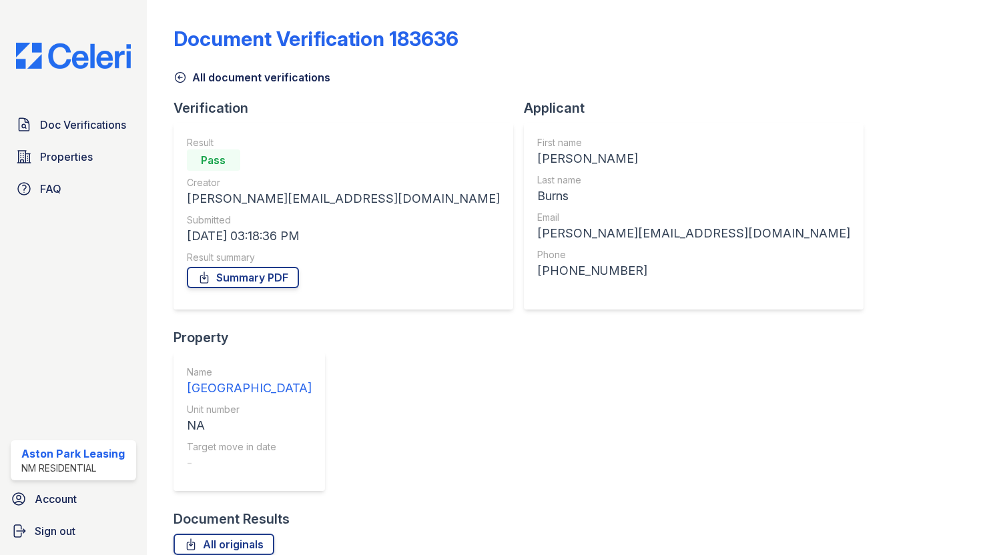 This screenshot has height=555, width=981. What do you see at coordinates (348, 108) in the screenshot?
I see `div: Verification` at bounding box center [348, 108].